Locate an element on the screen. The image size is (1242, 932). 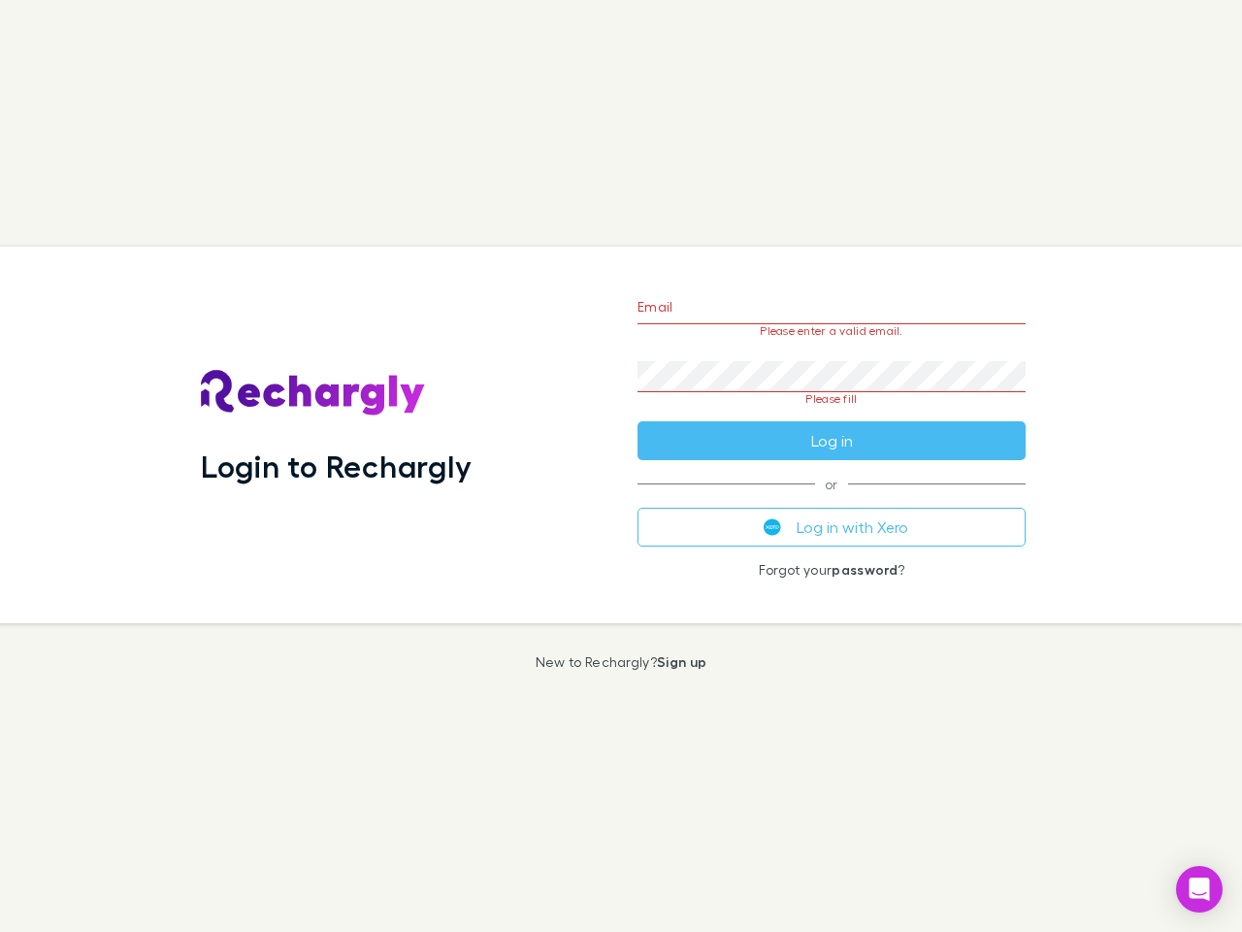
img: Xero's logo is located at coordinates (772, 527).